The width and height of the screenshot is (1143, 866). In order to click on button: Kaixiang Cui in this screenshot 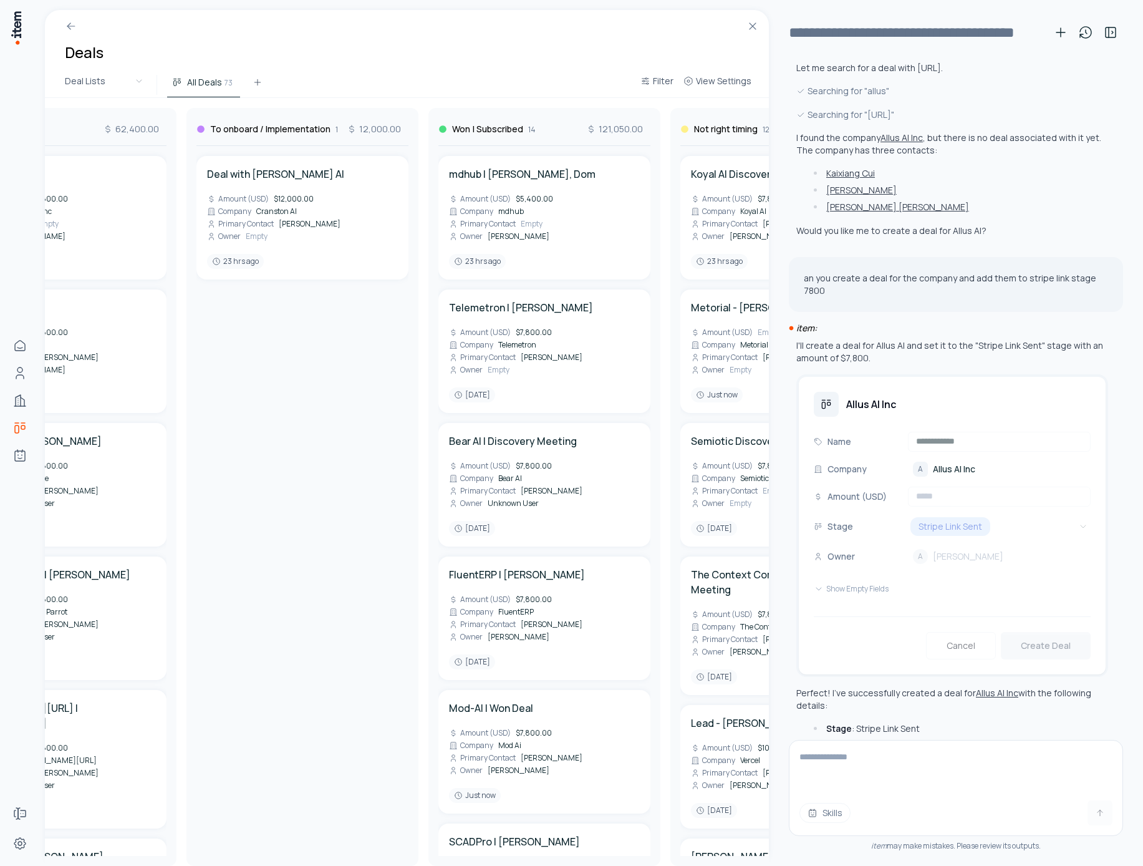, I will do `click(851, 173)`.